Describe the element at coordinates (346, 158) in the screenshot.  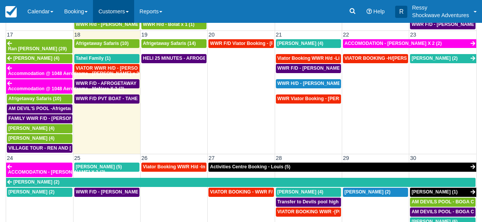
I see `span: 29` at that location.